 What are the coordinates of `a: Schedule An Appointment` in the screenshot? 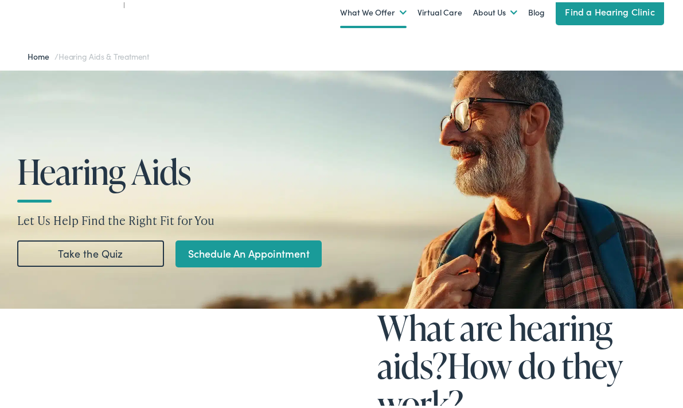 It's located at (248, 251).